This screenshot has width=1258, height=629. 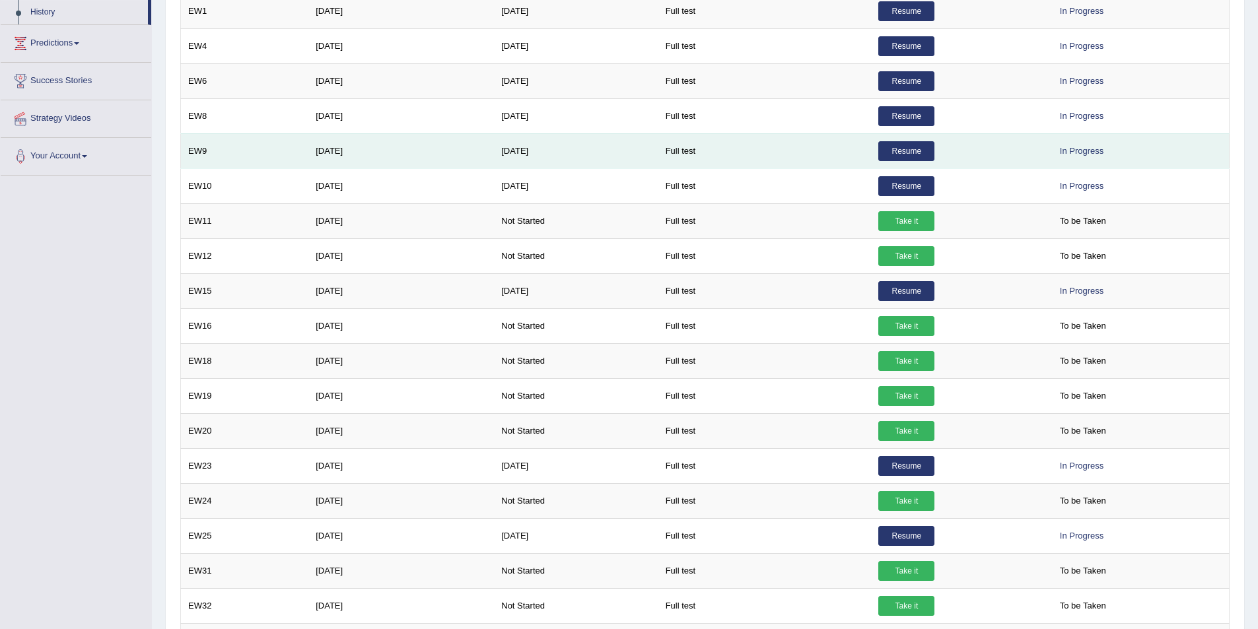 I want to click on a: Success Stories, so click(x=76, y=79).